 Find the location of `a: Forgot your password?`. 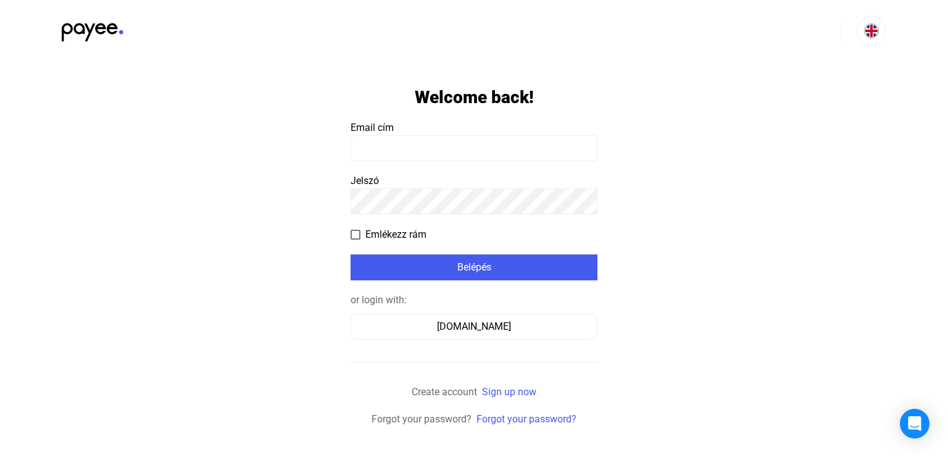

a: Forgot your password? is located at coordinates (526, 418).